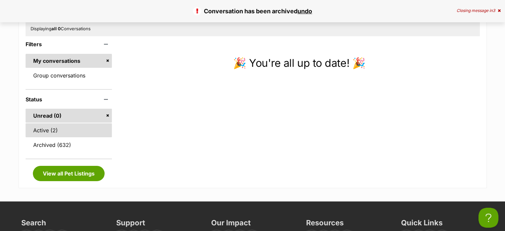 This screenshot has width=505, height=231. Describe the element at coordinates (69, 44) in the screenshot. I see `header: Filters` at that location.